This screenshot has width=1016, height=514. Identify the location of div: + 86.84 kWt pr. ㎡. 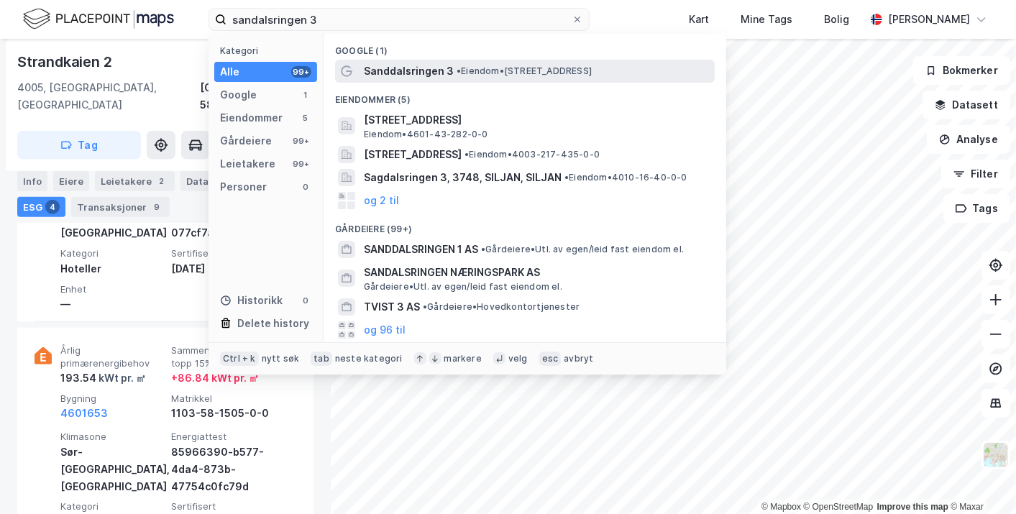
(215, 378).